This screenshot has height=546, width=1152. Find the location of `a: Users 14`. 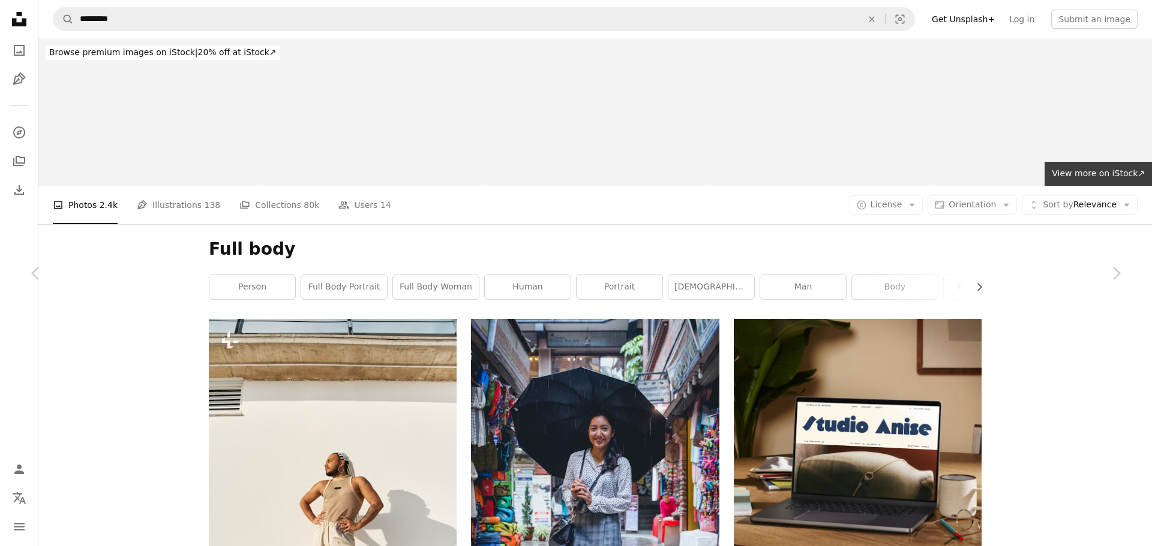

a: Users 14 is located at coordinates (365, 205).